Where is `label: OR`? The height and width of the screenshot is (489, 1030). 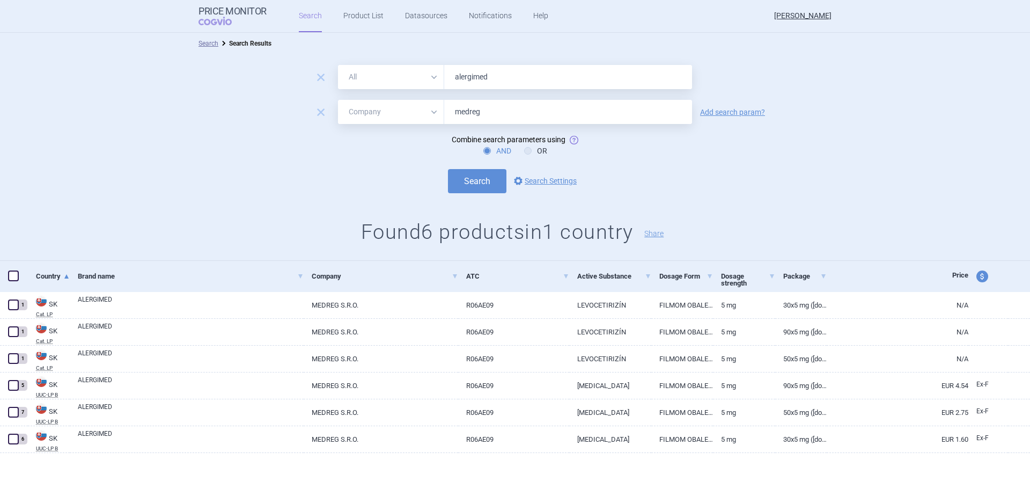 label: OR is located at coordinates (536, 151).